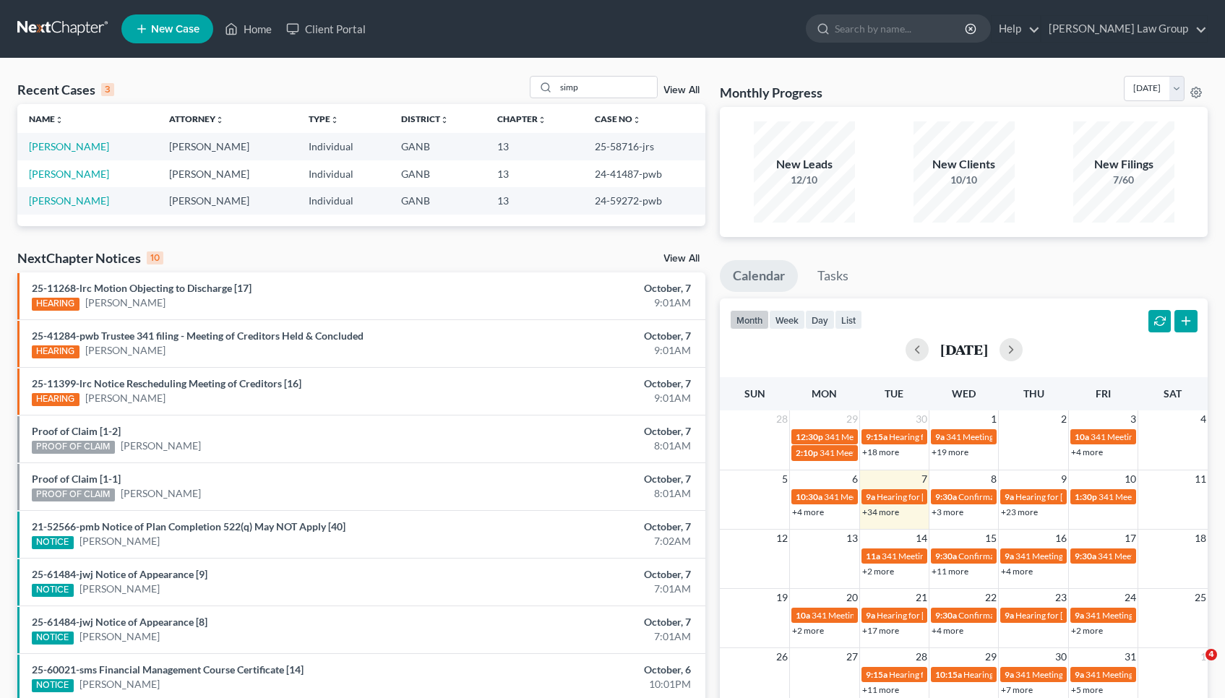 Image resolution: width=1225 pixels, height=698 pixels. Describe the element at coordinates (1124, 180) in the screenshot. I see `div: 7/60` at that location.